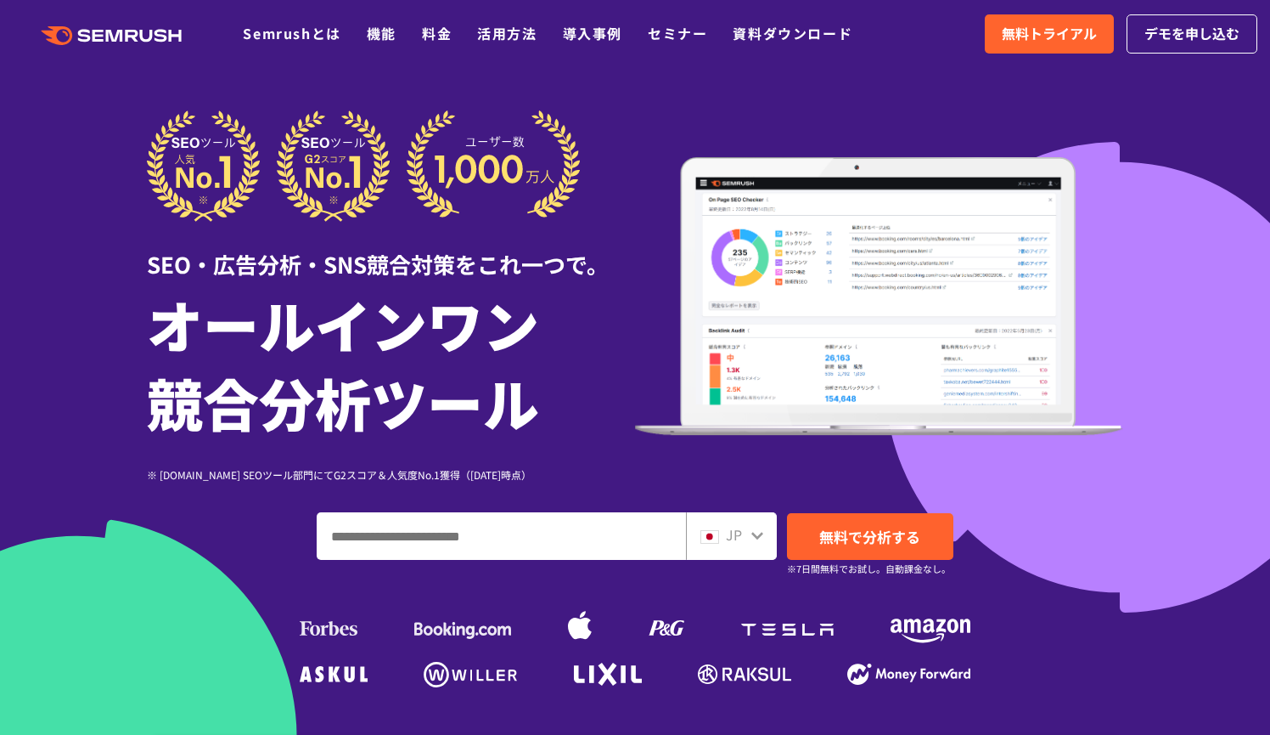 The image size is (1270, 735). Describe the element at coordinates (1050, 34) in the screenshot. I see `span: 無料トライアル` at that location.